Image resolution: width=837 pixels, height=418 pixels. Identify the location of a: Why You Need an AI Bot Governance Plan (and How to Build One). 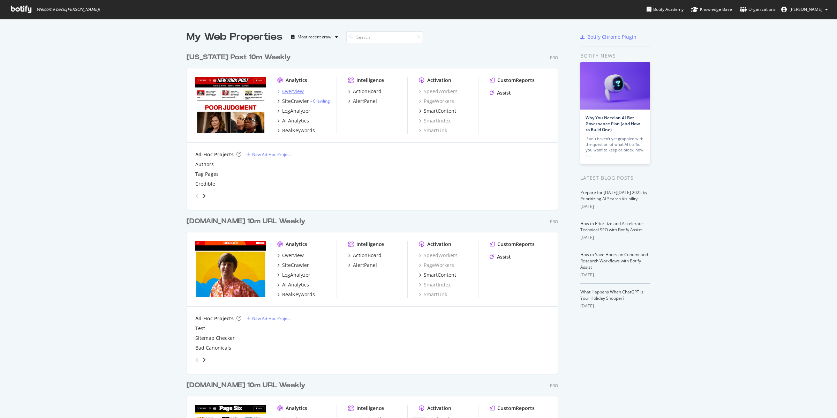
(613, 123).